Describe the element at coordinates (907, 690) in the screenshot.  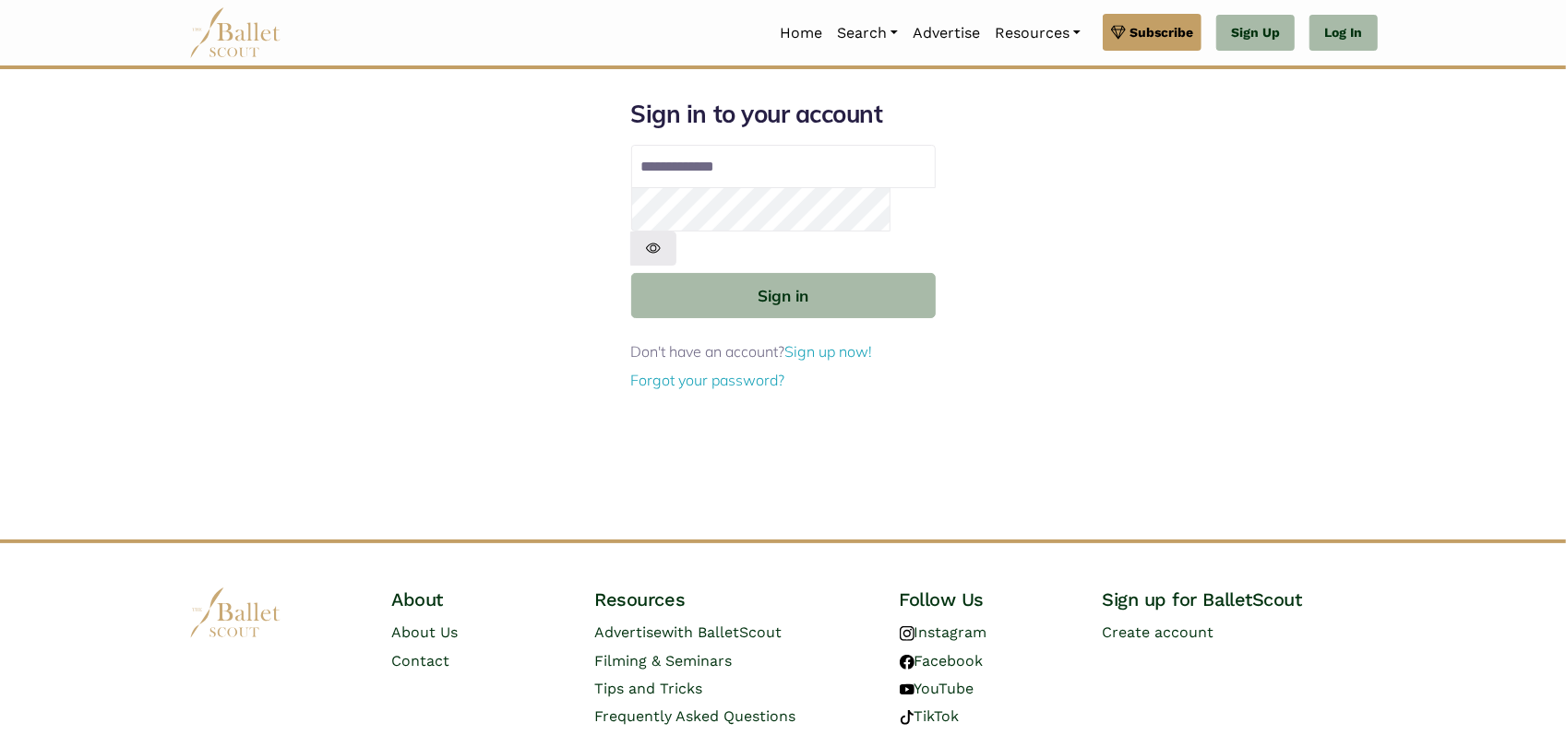
I see `img: youtube logo` at that location.